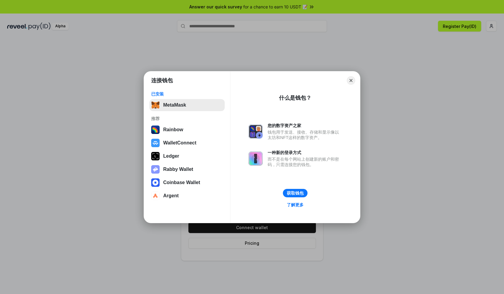 This screenshot has height=294, width=504. Describe the element at coordinates (187, 182) in the screenshot. I see `button: Coinbase Wallet` at that location.